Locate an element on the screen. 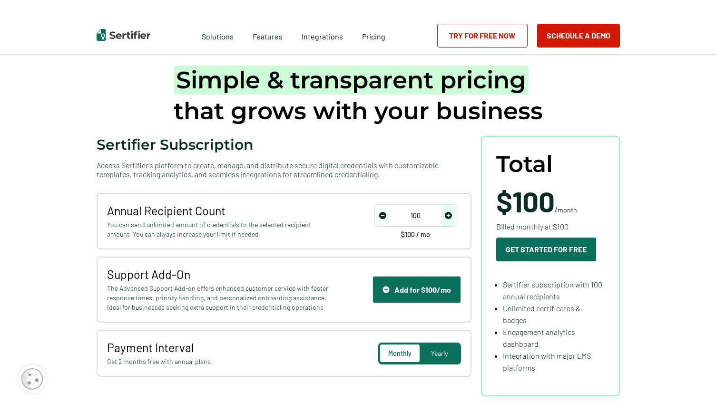 This screenshot has width=716, height=411. span: Monthly is located at coordinates (400, 353).